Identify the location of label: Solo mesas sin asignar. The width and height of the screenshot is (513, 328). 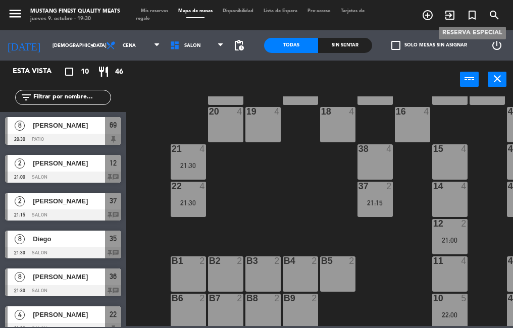
(429, 45).